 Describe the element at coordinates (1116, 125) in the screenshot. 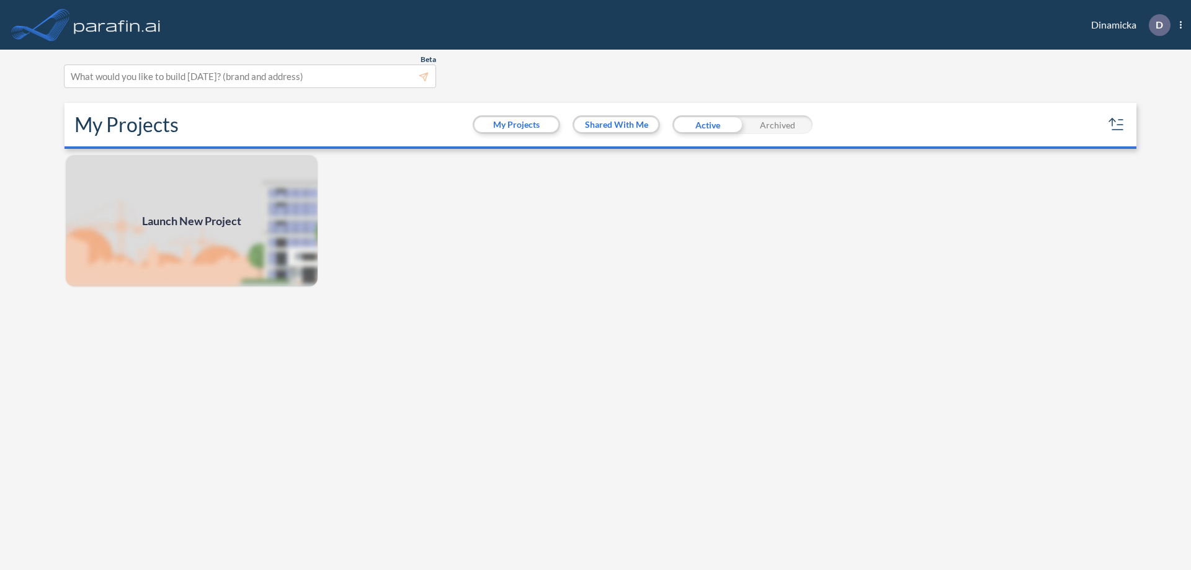

I see `button: sort` at that location.